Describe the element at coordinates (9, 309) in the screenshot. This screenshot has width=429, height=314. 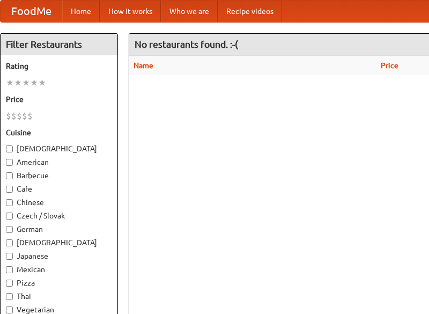
I see `input: Vegetarian` at that location.